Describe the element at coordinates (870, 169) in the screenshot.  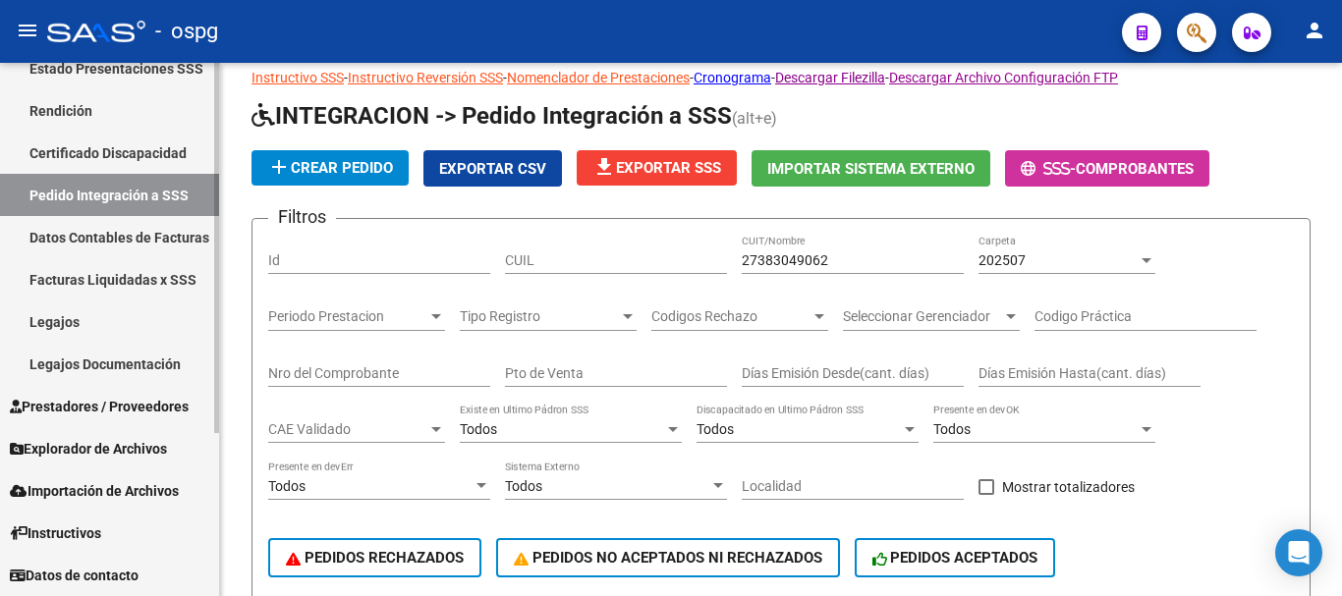
I see `span: Importar Sistema Externo` at that location.